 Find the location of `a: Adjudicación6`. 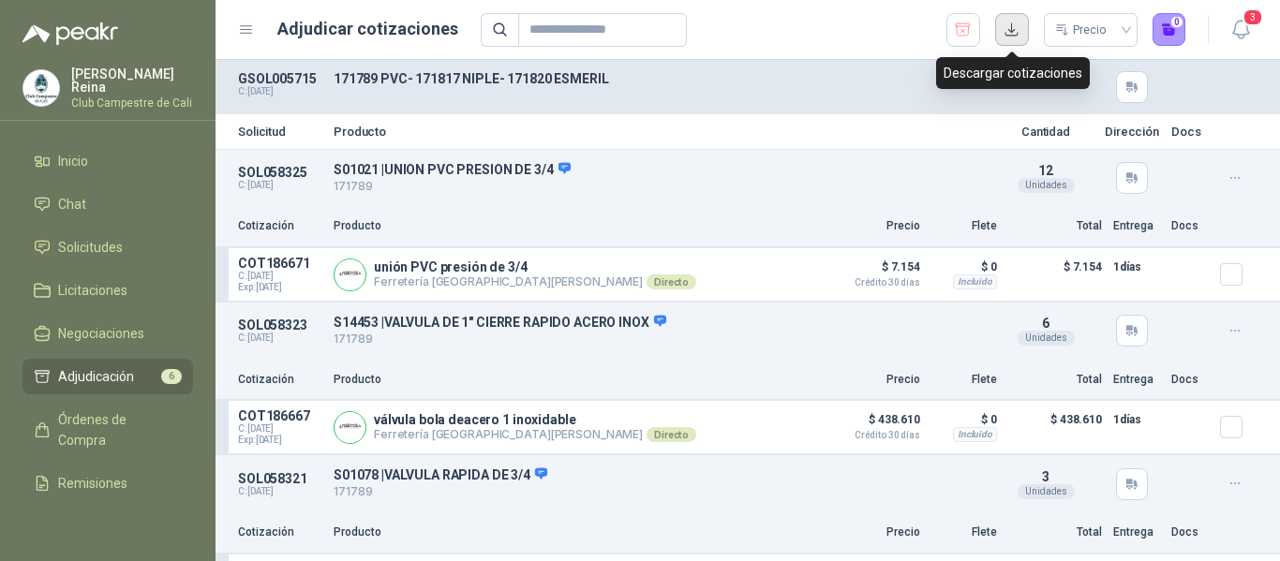

a: Adjudicación6 is located at coordinates (108, 377).